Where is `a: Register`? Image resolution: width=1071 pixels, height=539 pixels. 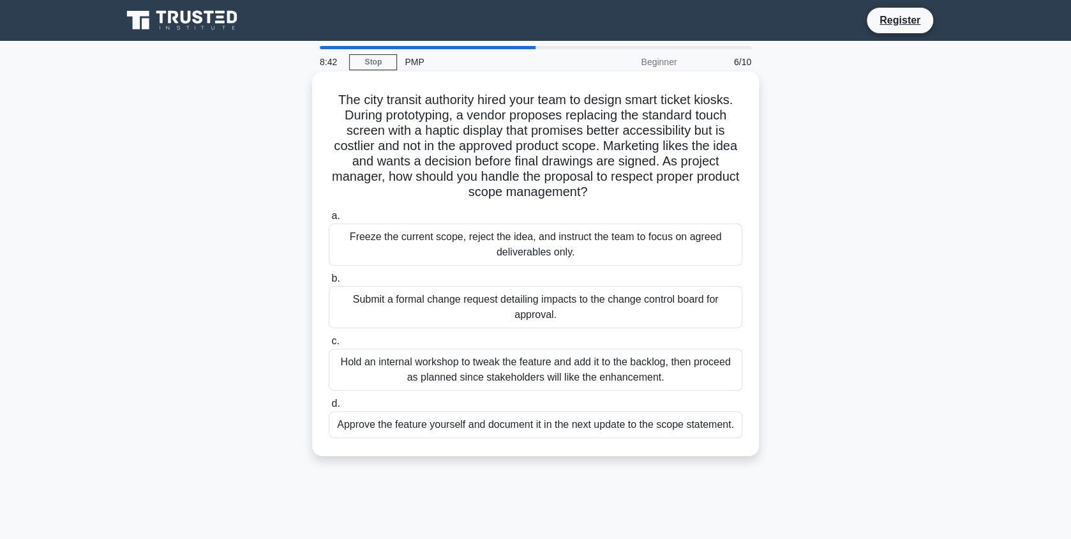 a: Register is located at coordinates (900, 20).